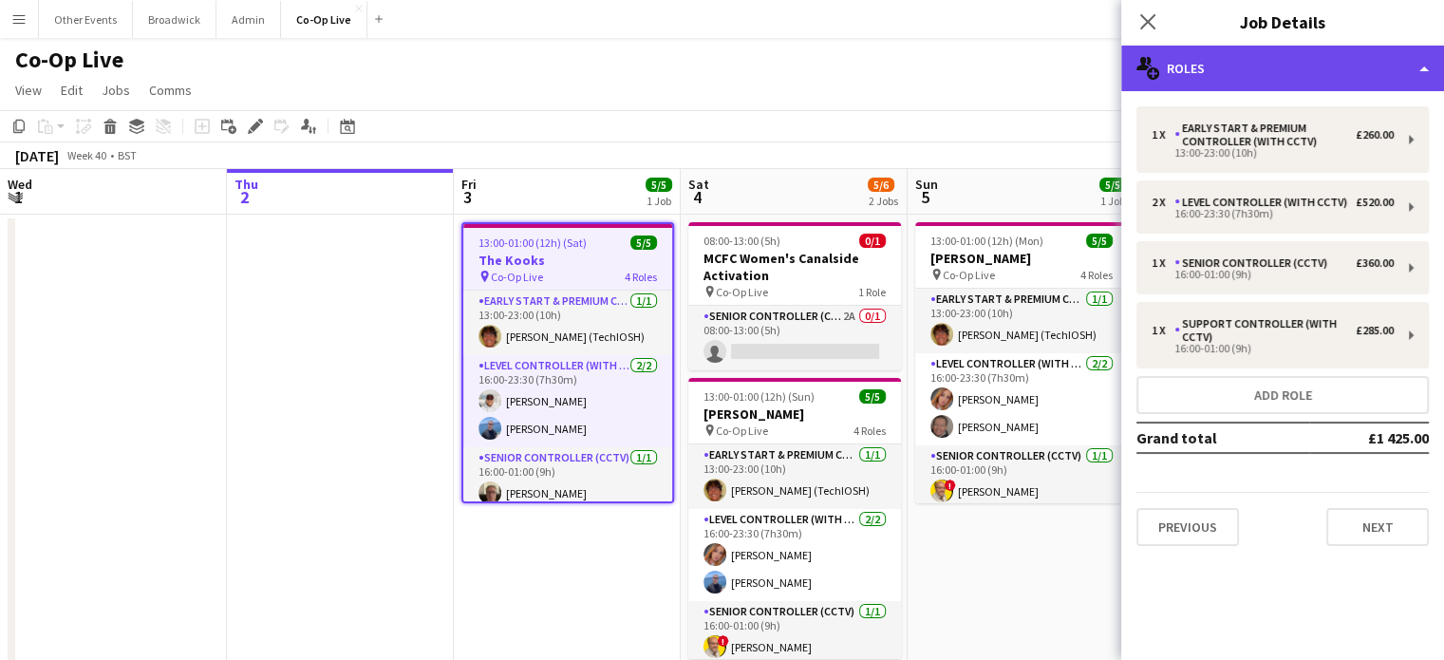  Describe the element at coordinates (568, 260) in the screenshot. I see `h3: The Kooks` at that location.